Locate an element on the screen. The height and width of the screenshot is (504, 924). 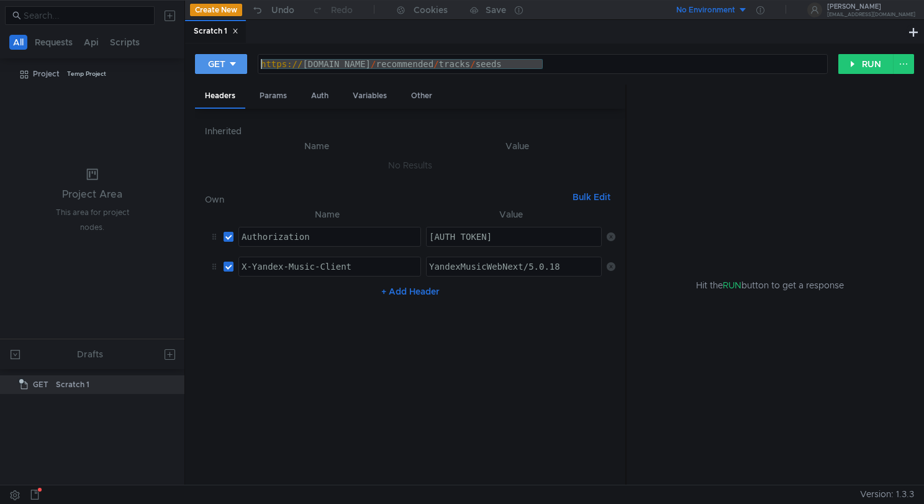
div: GET is located at coordinates (217, 64).